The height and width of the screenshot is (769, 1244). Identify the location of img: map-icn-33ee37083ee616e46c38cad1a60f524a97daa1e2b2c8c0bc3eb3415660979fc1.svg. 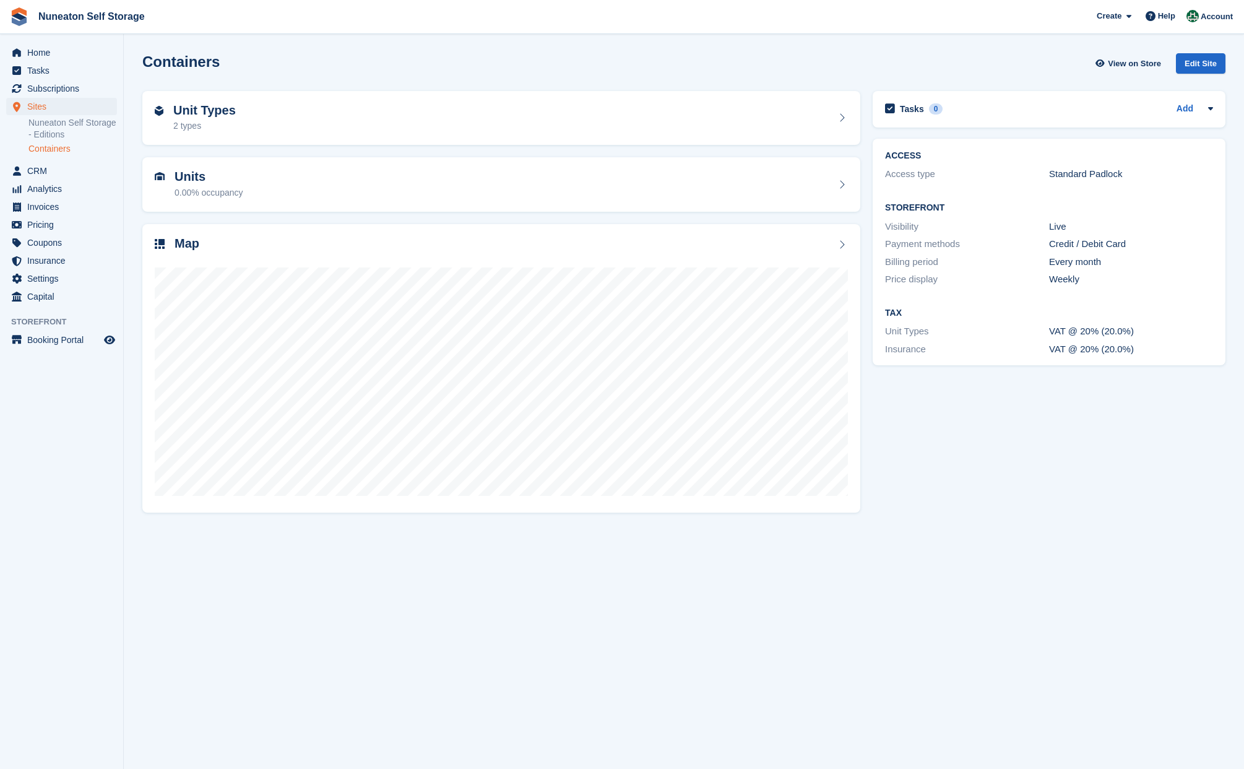
(160, 244).